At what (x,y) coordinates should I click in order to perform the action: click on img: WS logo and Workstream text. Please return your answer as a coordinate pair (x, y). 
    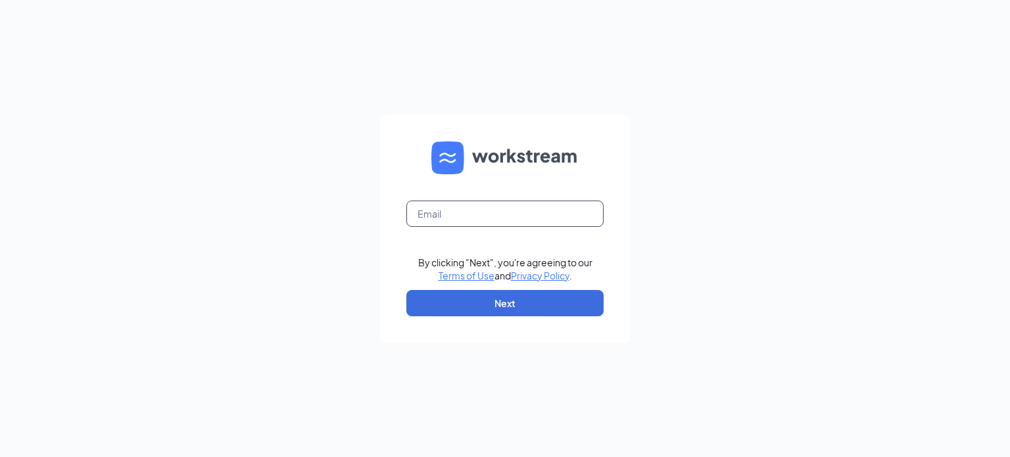
    Looking at the image, I should click on (505, 158).